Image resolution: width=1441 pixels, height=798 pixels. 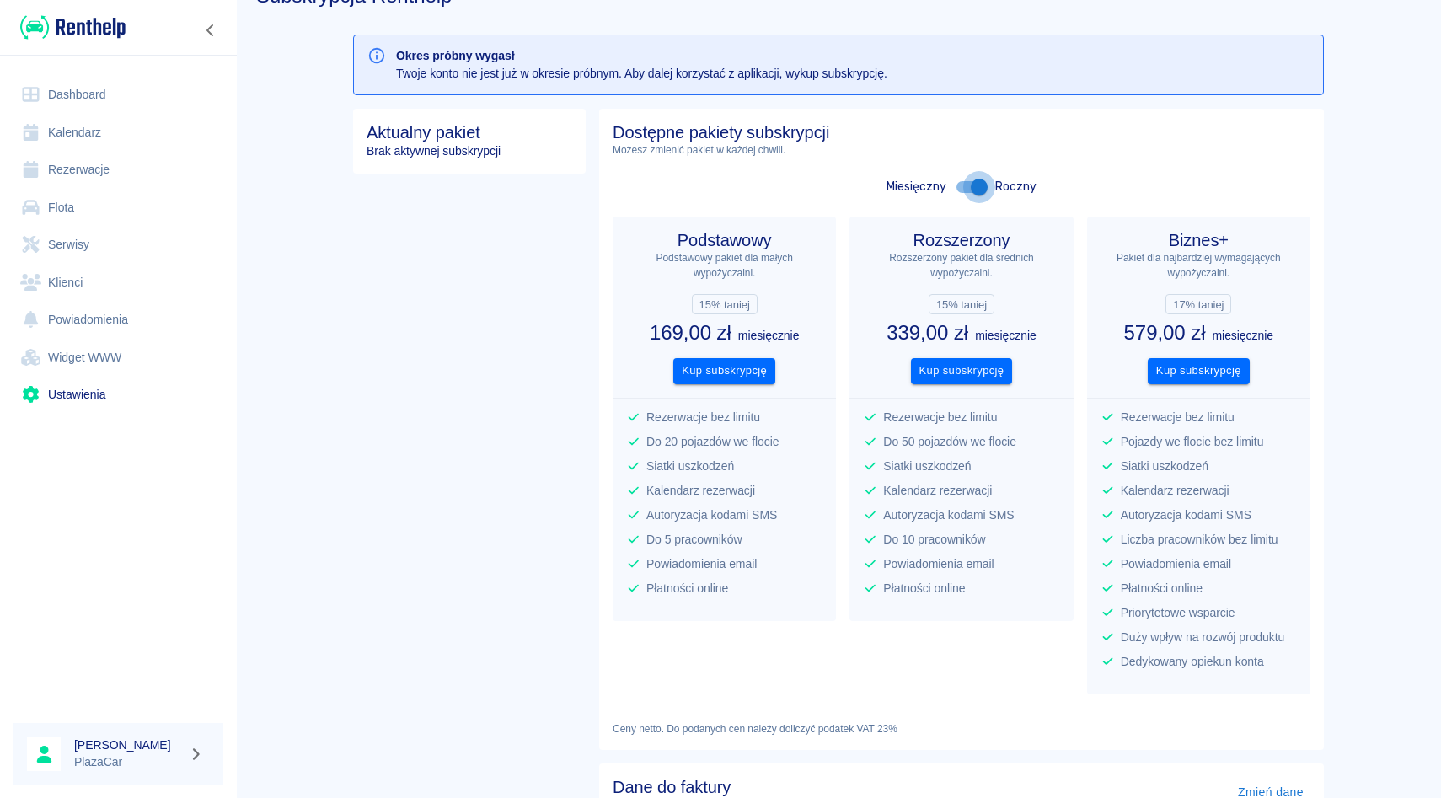 I want to click on p: Ceny netto. Do podanych cen należy doliczyć podatek VAT 23%, so click(x=961, y=729).